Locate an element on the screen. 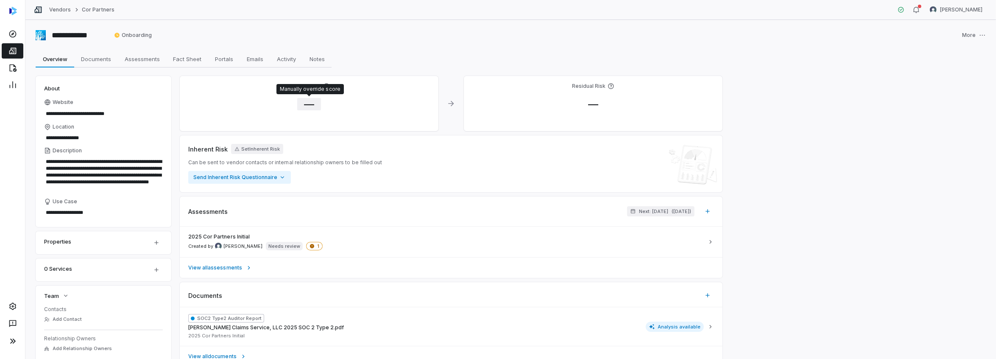 Image resolution: width=996 pixels, height=359 pixels. h4: Inherent Risk is located at coordinates (305, 86).